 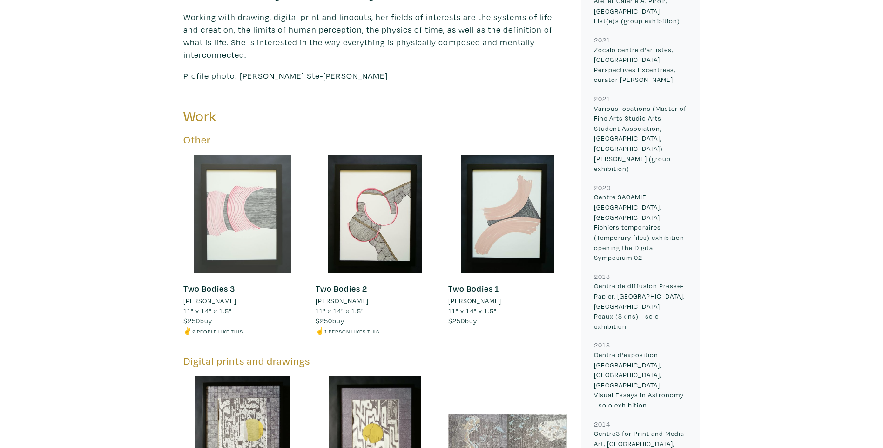 What do you see at coordinates (473, 288) in the screenshot?
I see `a: Two Bodies 1` at bounding box center [473, 288].